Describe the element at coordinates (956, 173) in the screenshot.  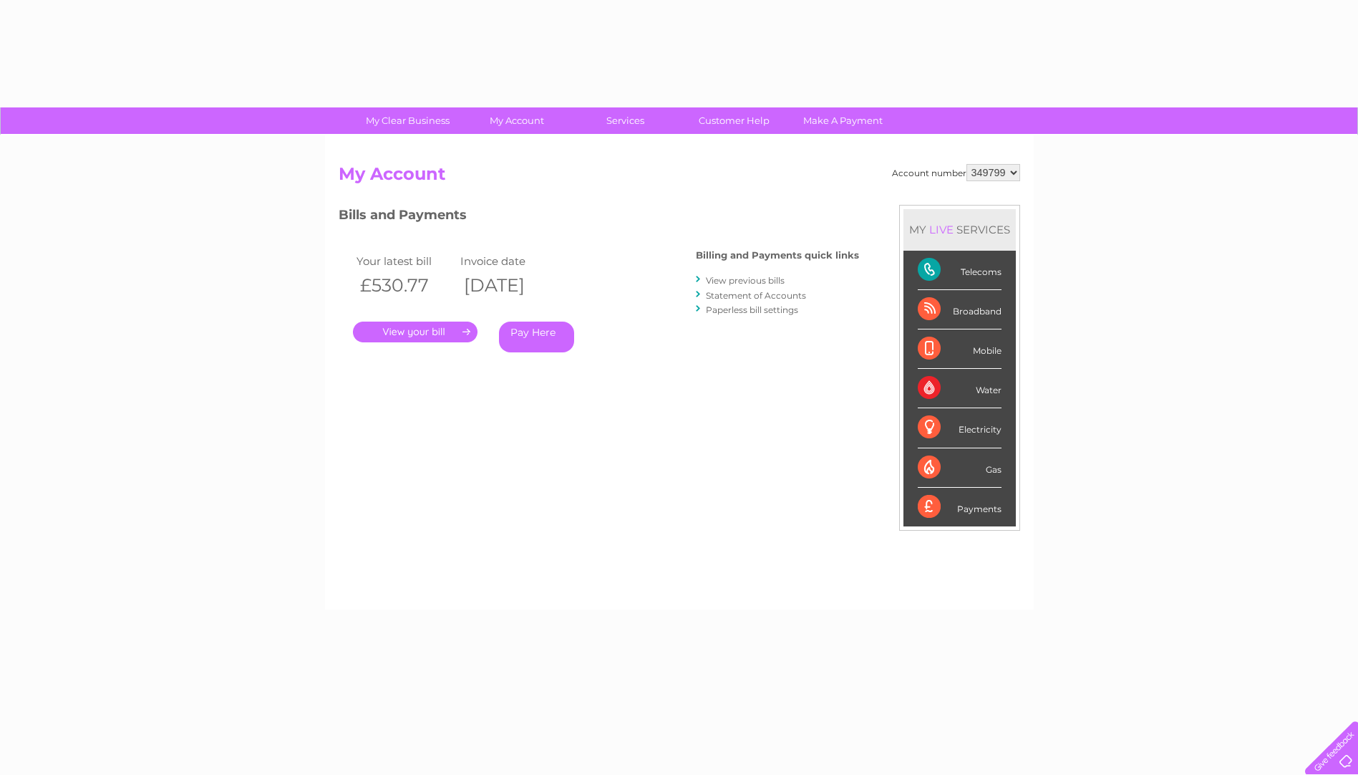
I see `div: Account number` at that location.